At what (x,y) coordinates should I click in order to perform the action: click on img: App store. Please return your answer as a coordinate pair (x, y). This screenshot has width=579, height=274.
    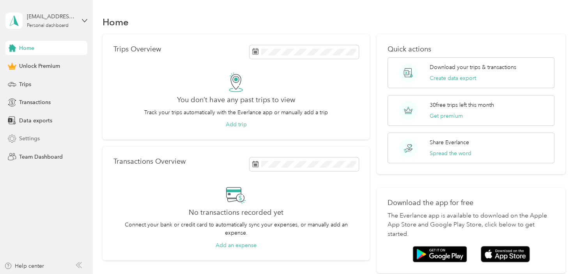
    Looking at the image, I should click on (505, 254).